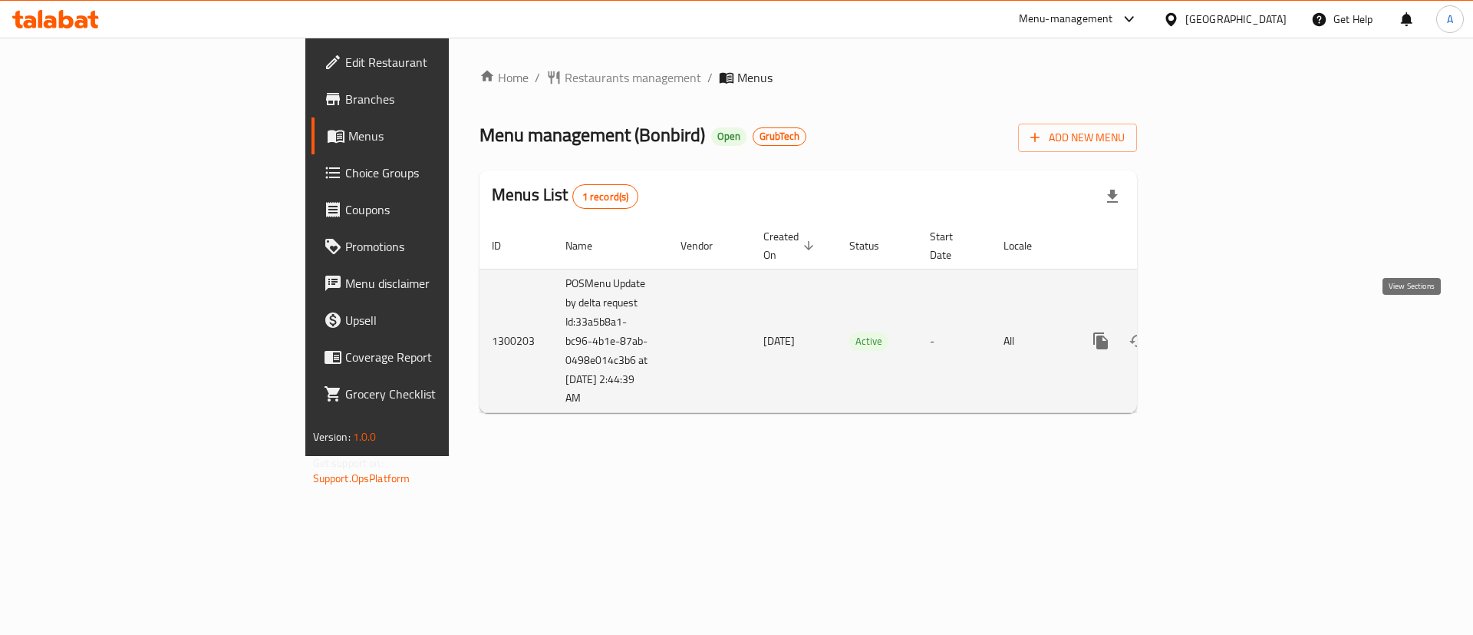  Describe the element at coordinates (442, 394) in the screenshot. I see `span: Grocery Checklist` at that location.